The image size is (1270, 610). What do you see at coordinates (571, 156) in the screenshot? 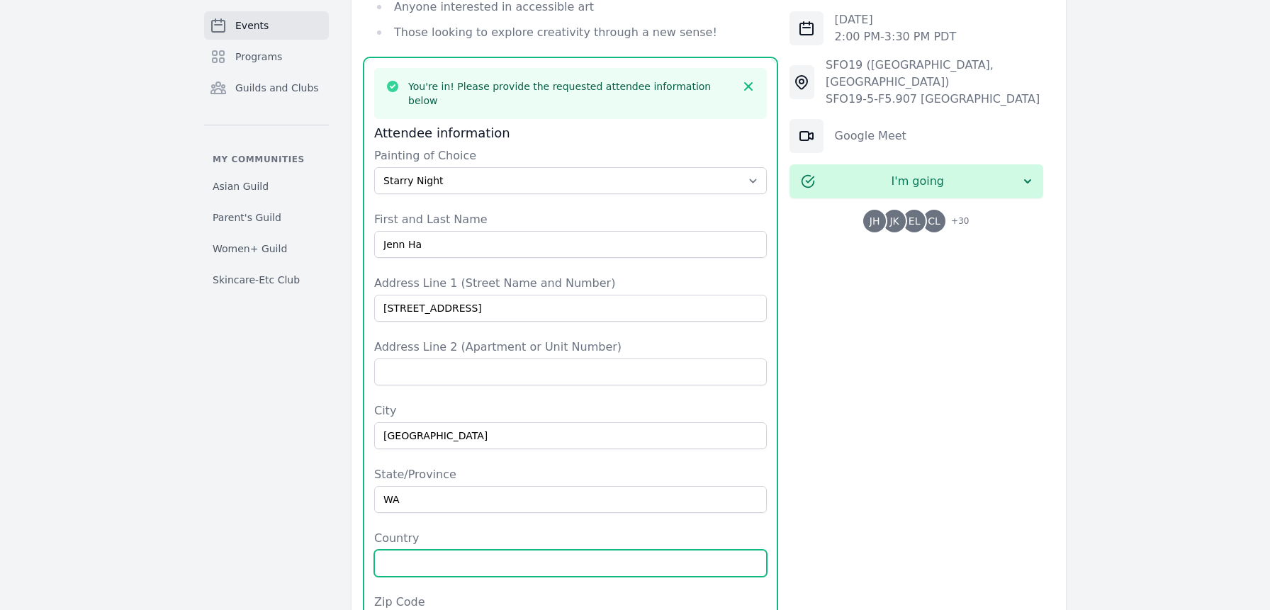
I see `label: Painting of Choice` at bounding box center [571, 156].